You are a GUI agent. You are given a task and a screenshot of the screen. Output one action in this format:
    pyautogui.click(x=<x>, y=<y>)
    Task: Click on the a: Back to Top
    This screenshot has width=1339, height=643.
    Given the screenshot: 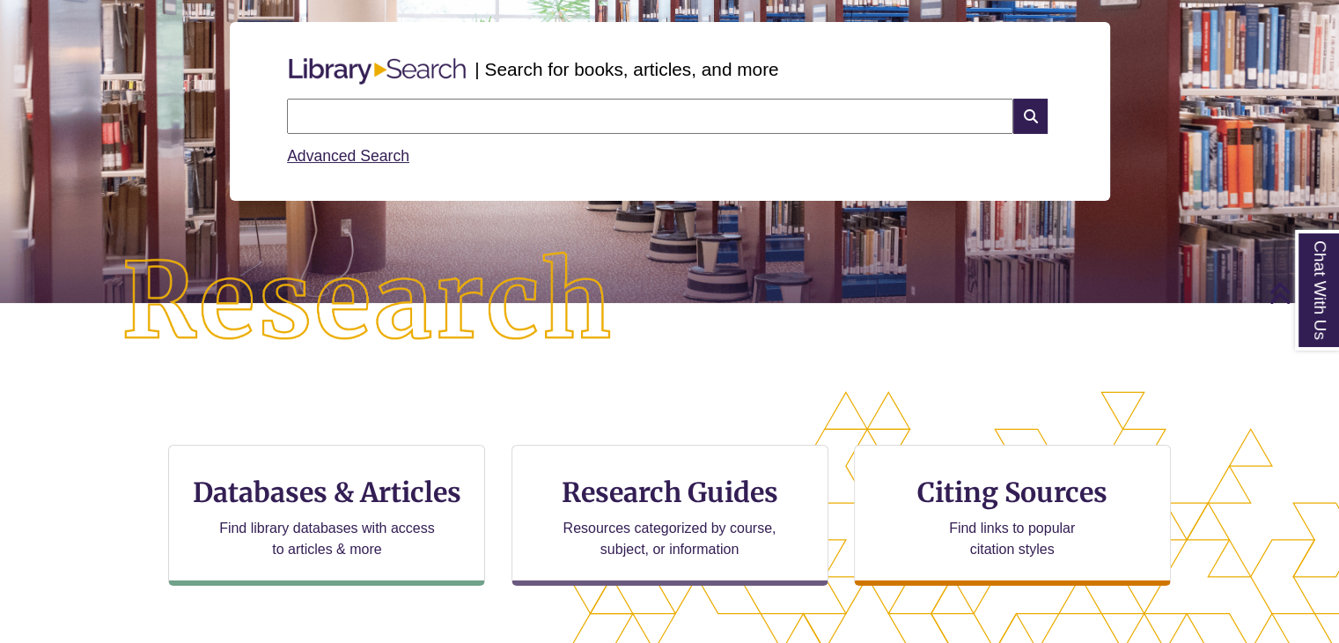 What is the action you would take?
    pyautogui.click(x=1301, y=292)
    